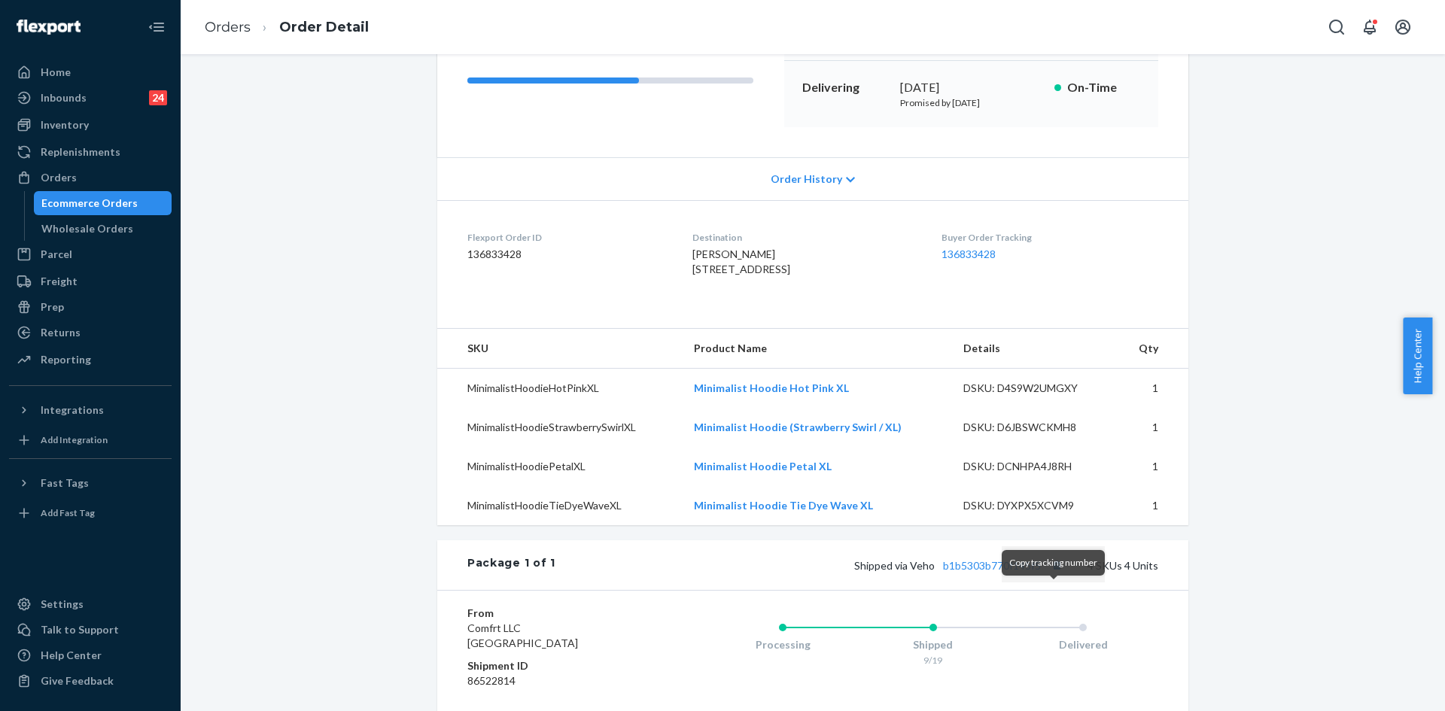  I want to click on div: Wholesale Orders, so click(87, 229).